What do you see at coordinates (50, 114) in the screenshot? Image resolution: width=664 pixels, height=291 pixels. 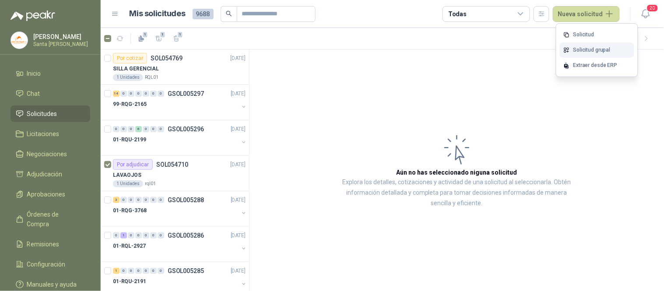 I see `a: Solicitudes` at bounding box center [50, 114].